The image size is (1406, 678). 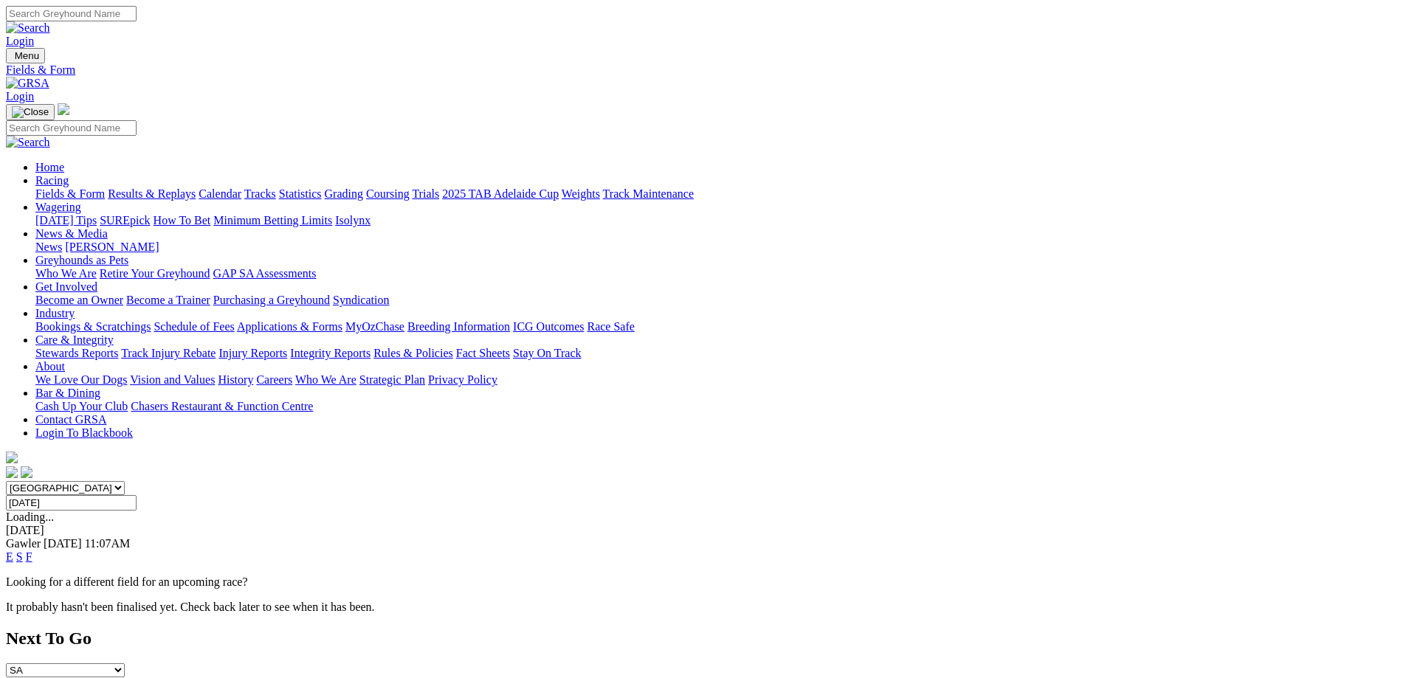 What do you see at coordinates (392, 379) in the screenshot?
I see `a: Strategic Plan` at bounding box center [392, 379].